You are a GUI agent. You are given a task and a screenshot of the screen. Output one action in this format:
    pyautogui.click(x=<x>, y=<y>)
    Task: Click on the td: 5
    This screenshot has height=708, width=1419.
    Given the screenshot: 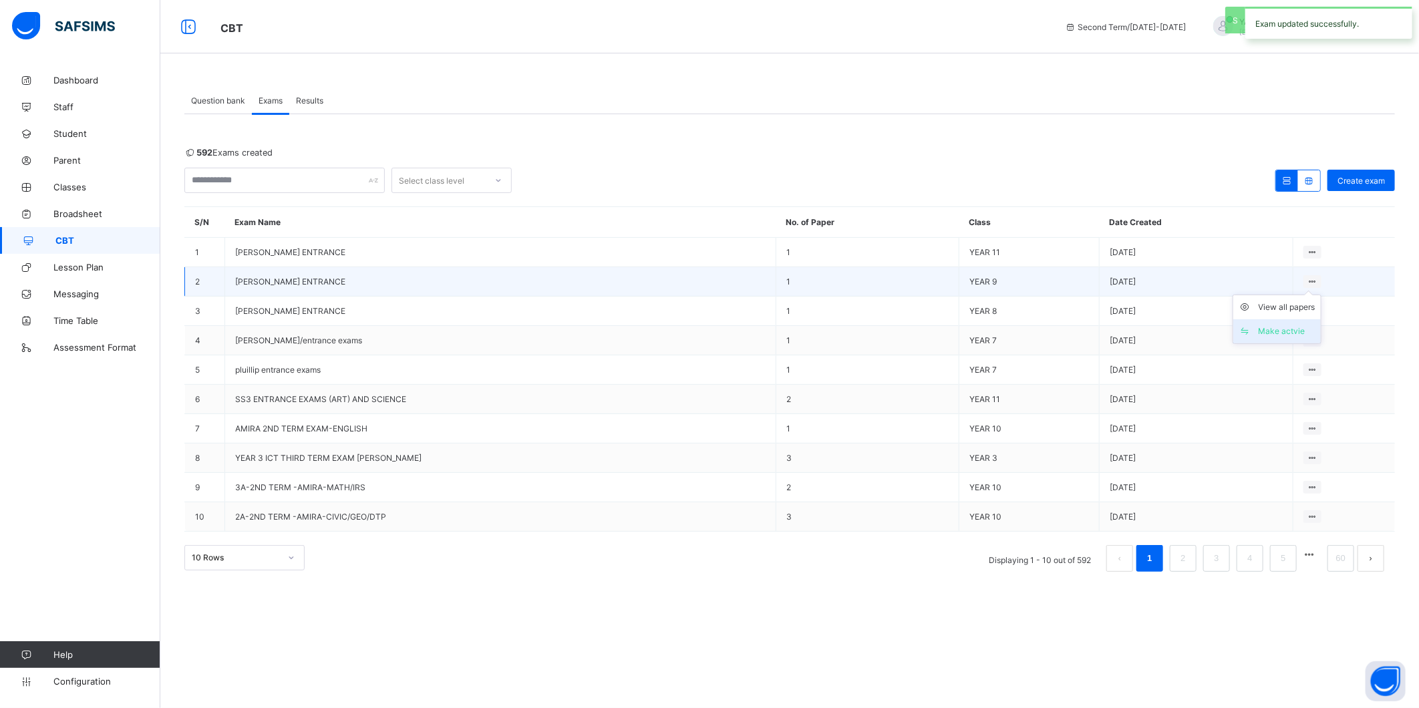 What is the action you would take?
    pyautogui.click(x=205, y=370)
    